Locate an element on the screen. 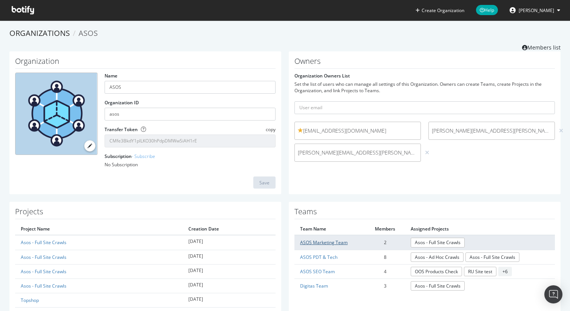 This screenshot has width=570, height=311. div: Save is located at coordinates (264, 182).